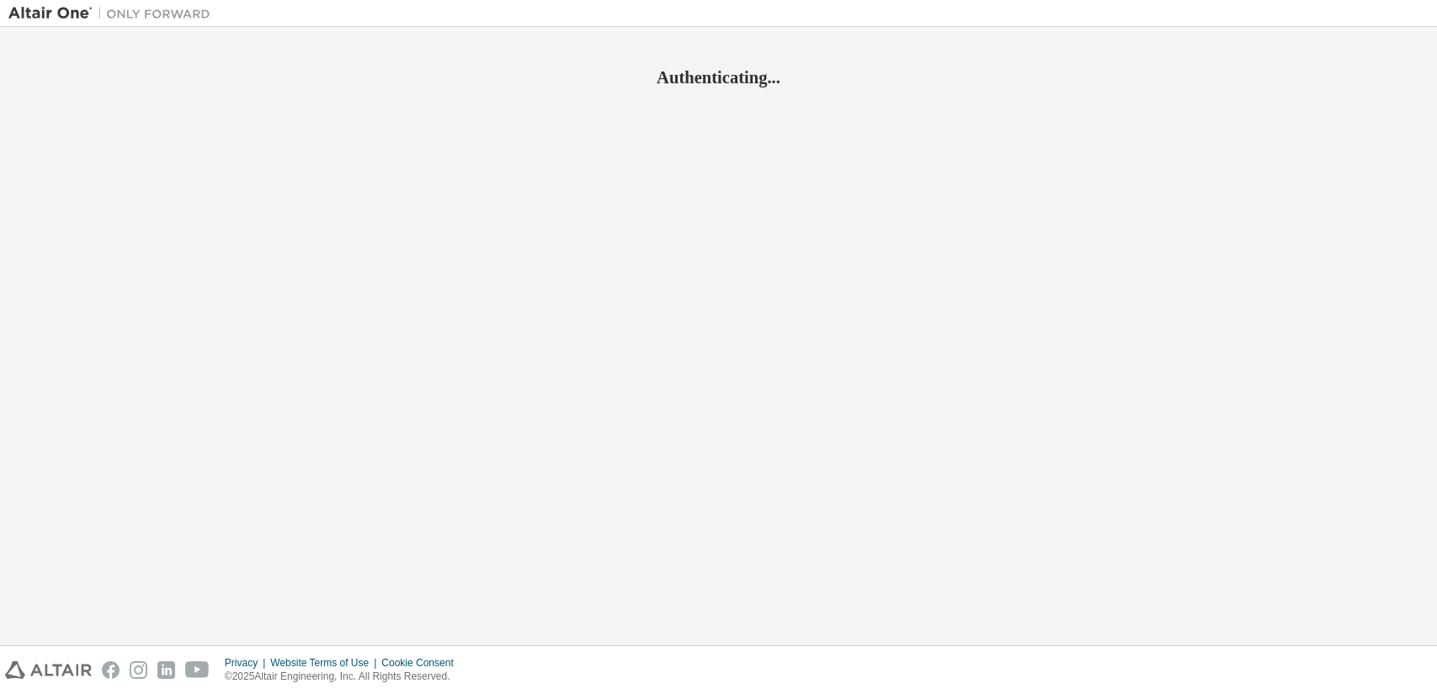 Image resolution: width=1437 pixels, height=694 pixels. I want to click on img: facebook.svg, so click(110, 670).